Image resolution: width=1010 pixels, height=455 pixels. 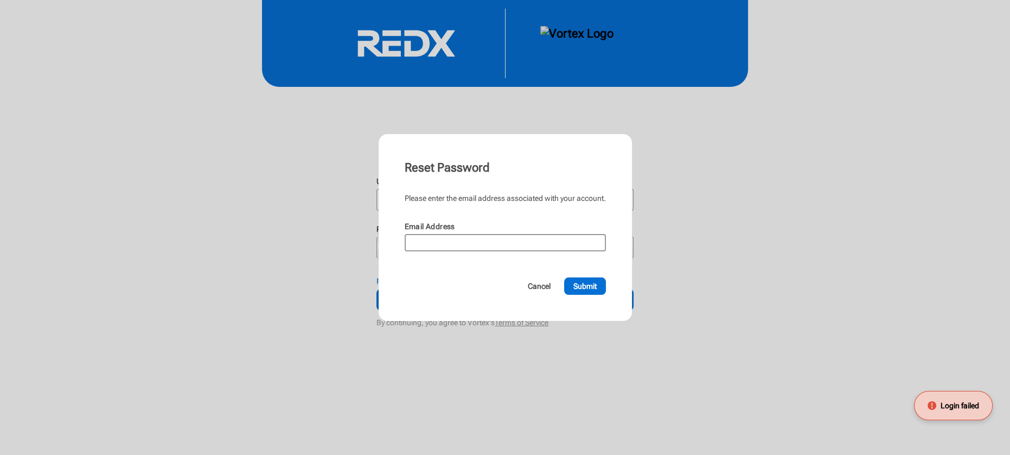 What do you see at coordinates (505, 168) in the screenshot?
I see `div: Reset Password` at bounding box center [505, 168].